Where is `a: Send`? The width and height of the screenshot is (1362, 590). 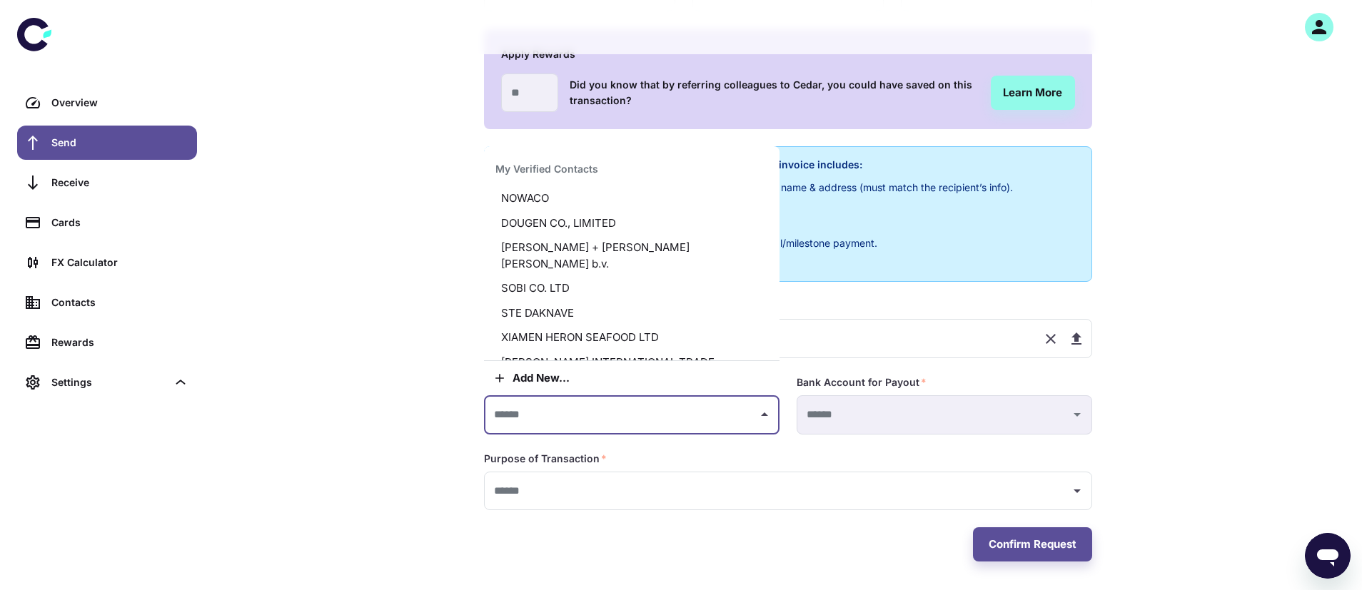 a: Send is located at coordinates (107, 143).